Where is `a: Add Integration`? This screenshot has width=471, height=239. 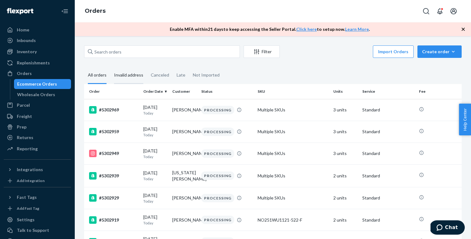
a: Add Integration is located at coordinates (37, 181).